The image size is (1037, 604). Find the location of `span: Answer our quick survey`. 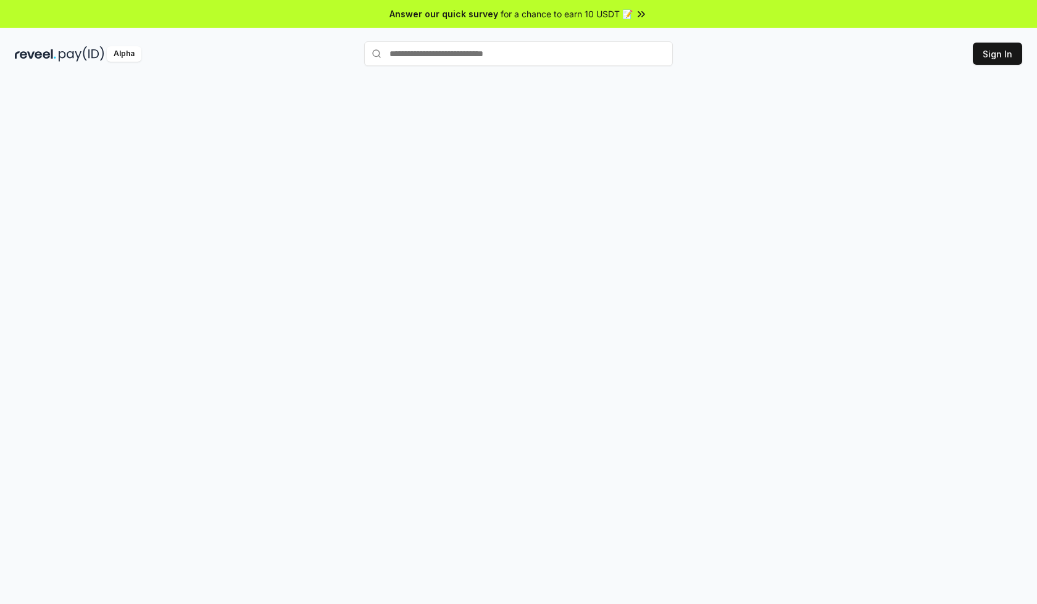

span: Answer our quick survey is located at coordinates (444, 14).